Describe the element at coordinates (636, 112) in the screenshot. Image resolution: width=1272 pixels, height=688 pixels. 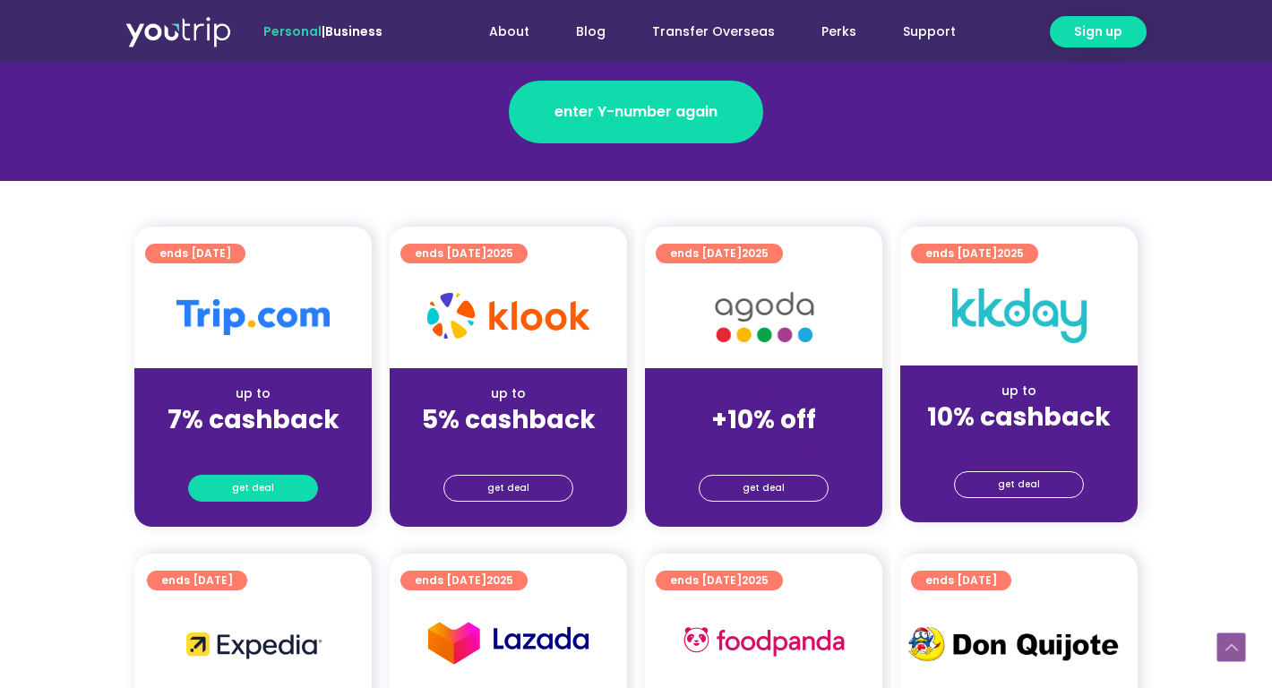
I see `span: enter Y-number again` at that location.